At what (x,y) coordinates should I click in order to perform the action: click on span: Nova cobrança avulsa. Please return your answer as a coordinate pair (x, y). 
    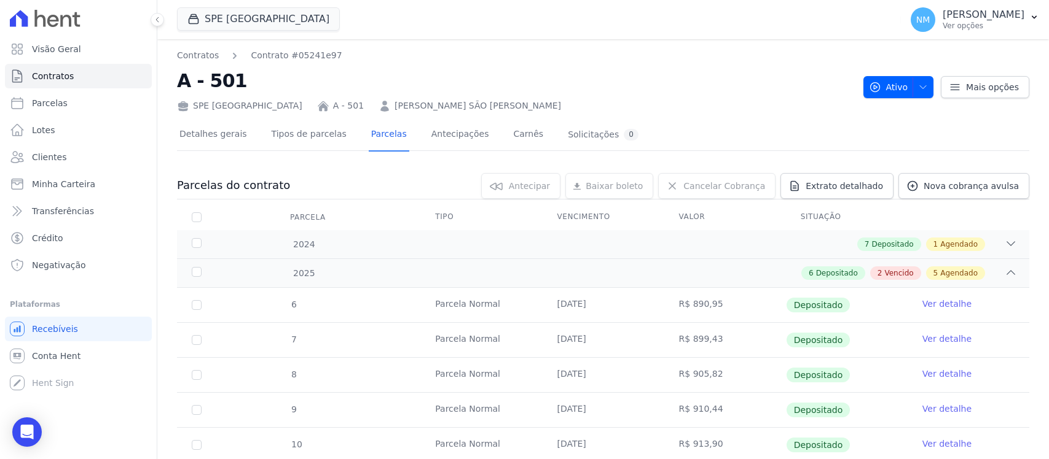
    Looking at the image, I should click on (971, 186).